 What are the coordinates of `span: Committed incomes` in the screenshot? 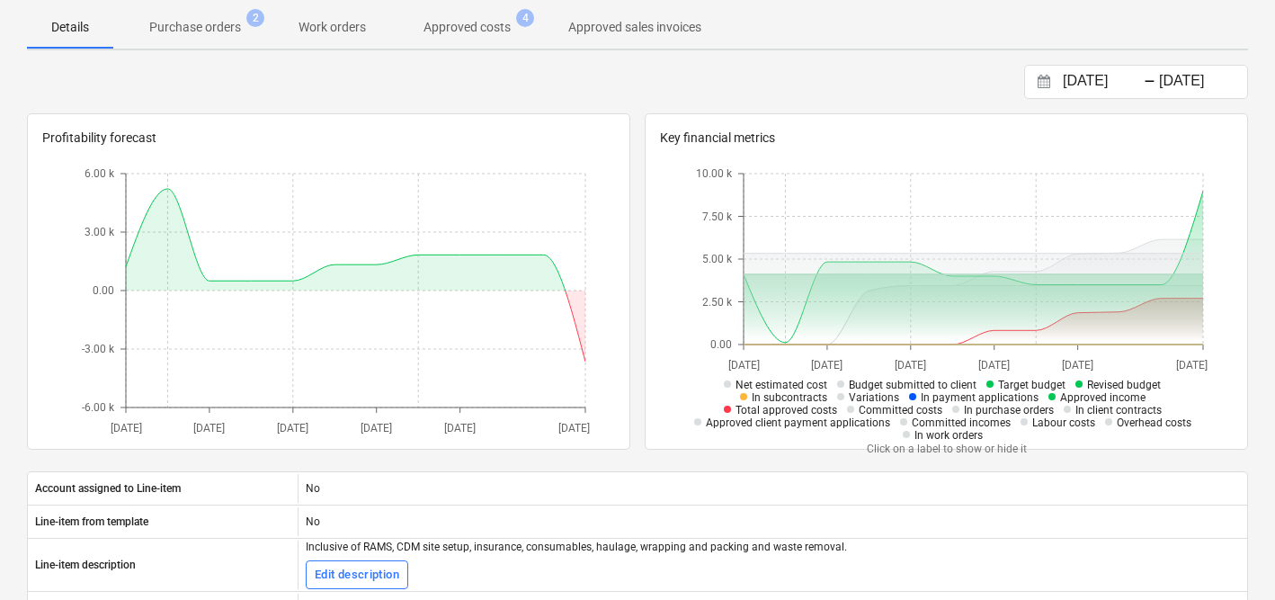 It's located at (961, 423).